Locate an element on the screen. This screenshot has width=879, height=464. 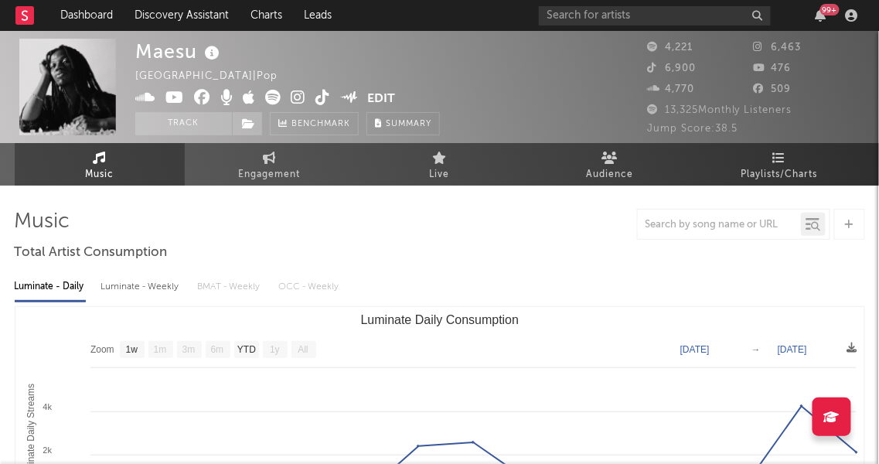
span: Playlists/Charts is located at coordinates (779, 175).